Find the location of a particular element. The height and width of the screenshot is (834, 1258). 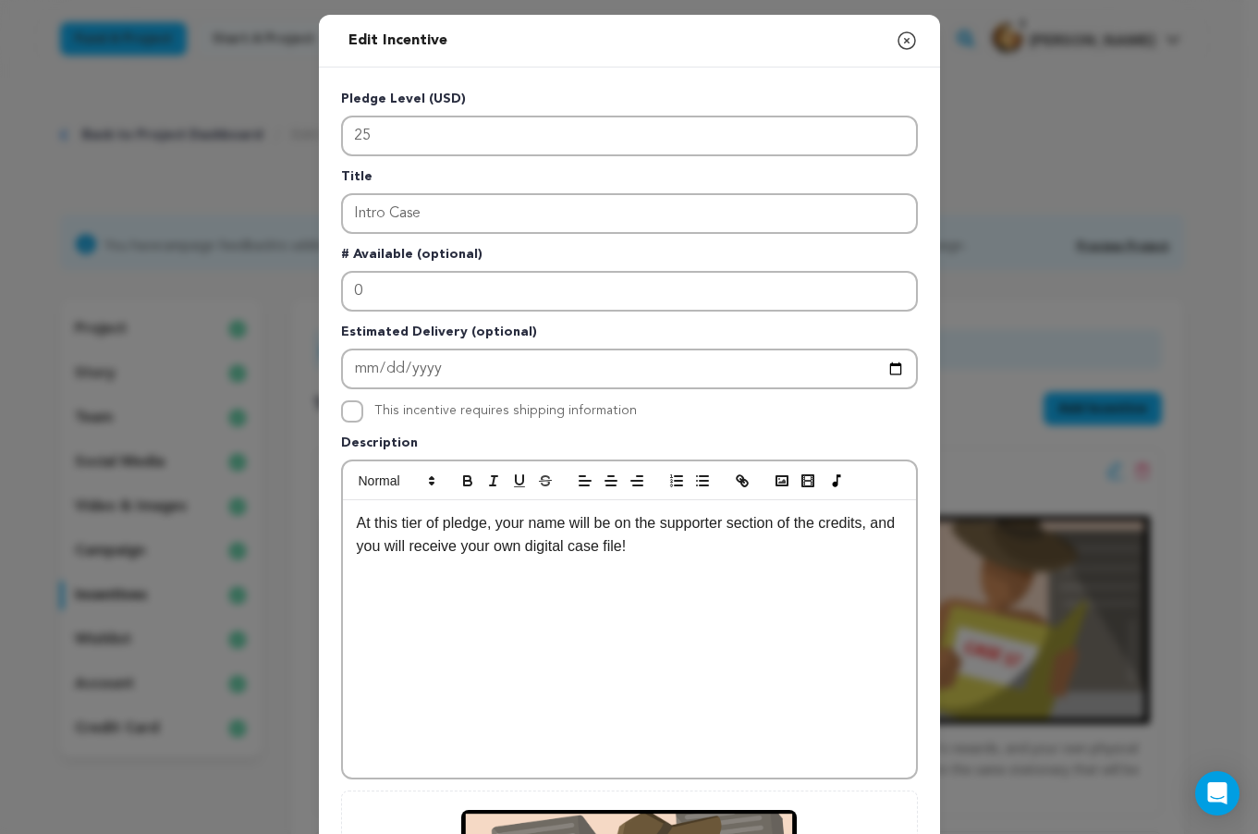

p: Pledge Level (USD) is located at coordinates (630, 103).